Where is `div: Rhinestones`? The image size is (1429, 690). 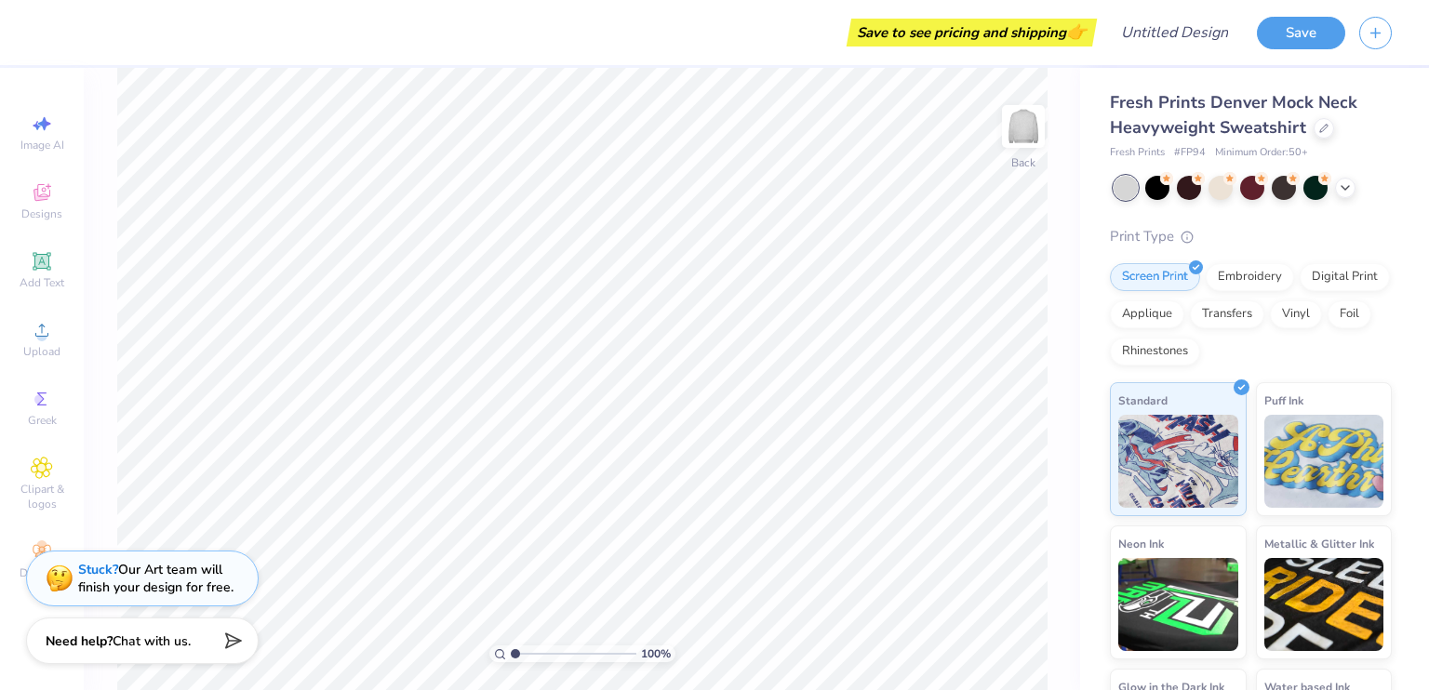 div: Rhinestones is located at coordinates (1155, 352).